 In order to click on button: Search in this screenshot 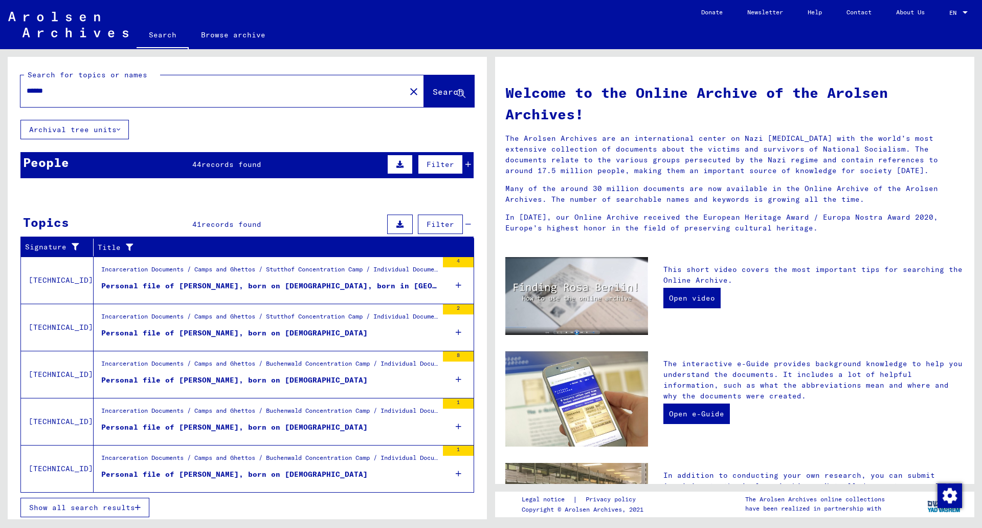, I will do `click(449, 91)`.